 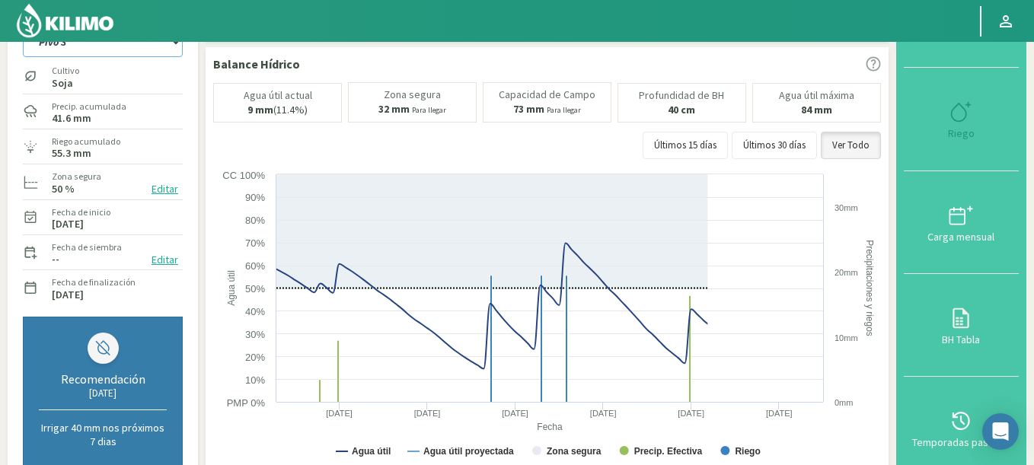 What do you see at coordinates (255, 357) in the screenshot?
I see `text: 20%` at bounding box center [255, 357].